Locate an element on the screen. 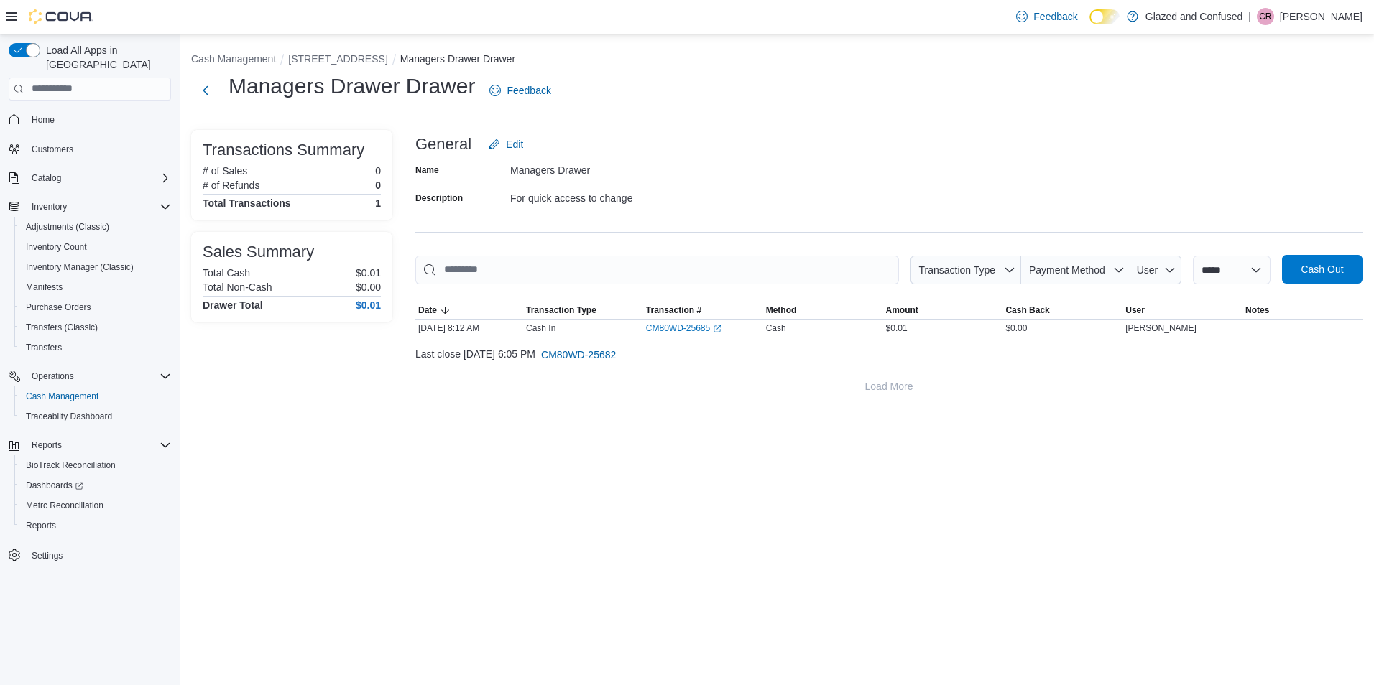 This screenshot has height=685, width=1374. p: $0.01 is located at coordinates (368, 273).